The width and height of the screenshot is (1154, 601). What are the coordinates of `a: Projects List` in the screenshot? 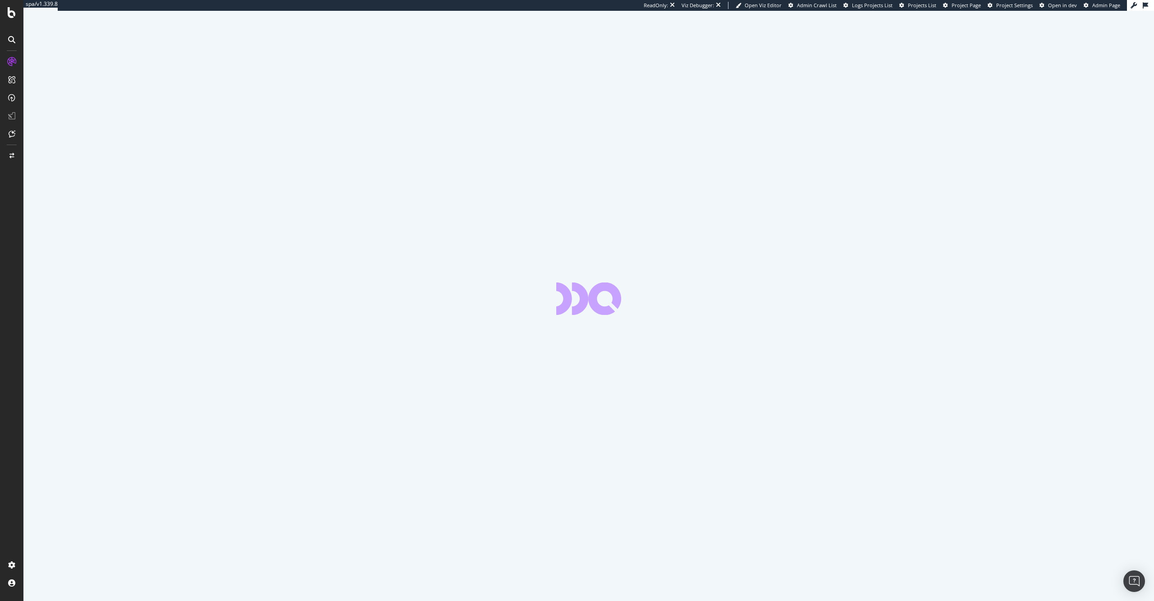 It's located at (917, 5).